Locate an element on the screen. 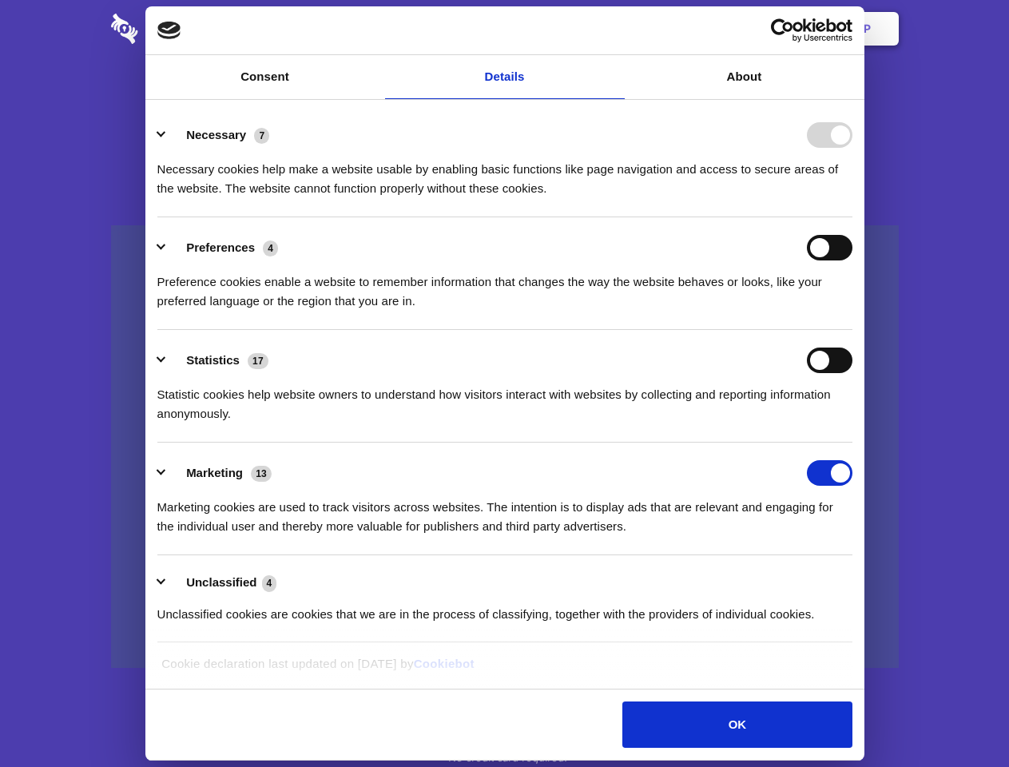 This screenshot has height=767, width=1009. button: Necessary (7) is located at coordinates (218, 135).